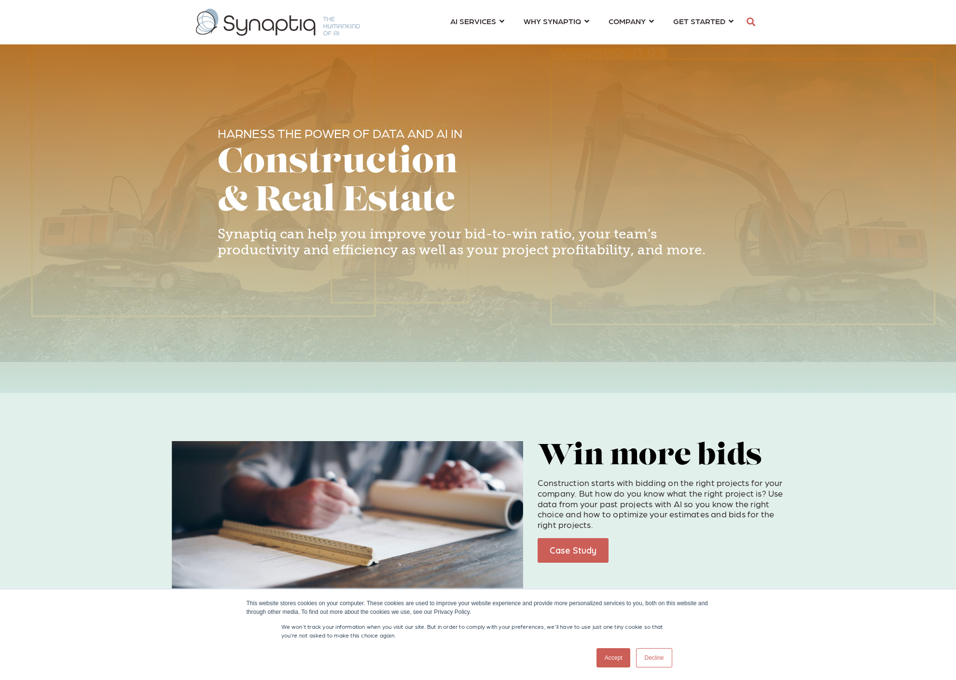 Image resolution: width=956 pixels, height=680 pixels. I want to click on a: Decline, so click(654, 658).